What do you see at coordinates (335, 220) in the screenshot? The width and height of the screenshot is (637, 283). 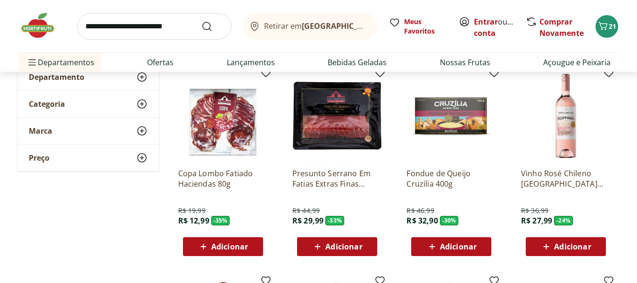 I see `span: - 33 %` at bounding box center [335, 220].